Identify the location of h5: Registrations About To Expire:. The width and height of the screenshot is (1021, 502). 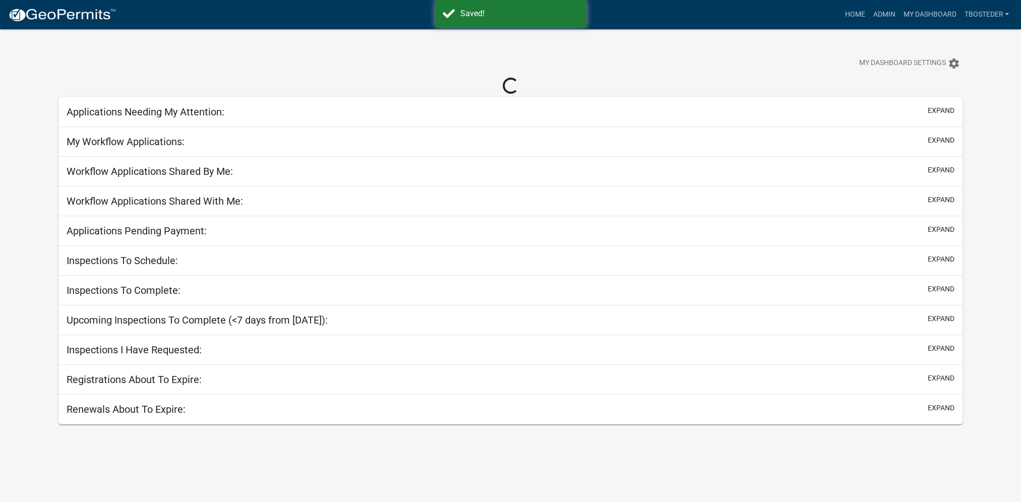
(134, 379).